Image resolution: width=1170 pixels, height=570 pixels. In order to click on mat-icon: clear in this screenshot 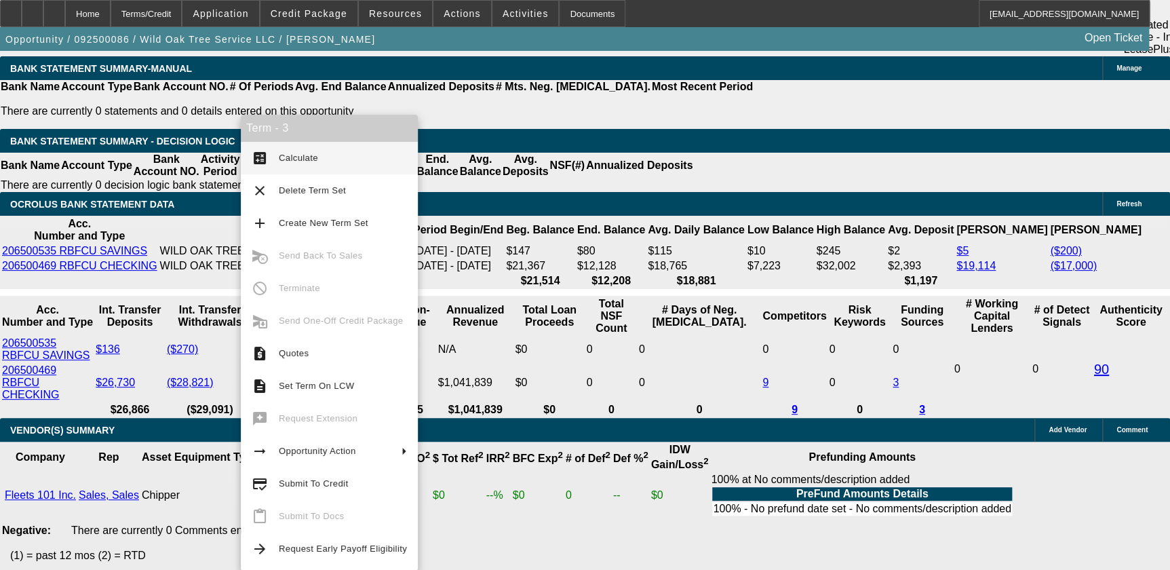, I will do `click(260, 191)`.